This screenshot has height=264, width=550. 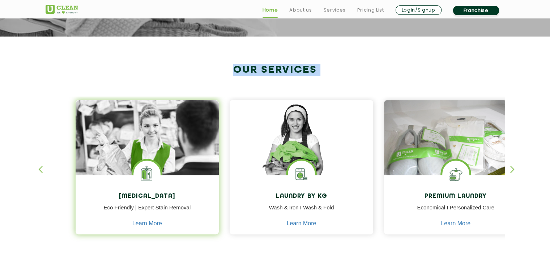 What do you see at coordinates (455, 148) in the screenshot?
I see `img: laundry done shoes and clothes` at bounding box center [455, 148].